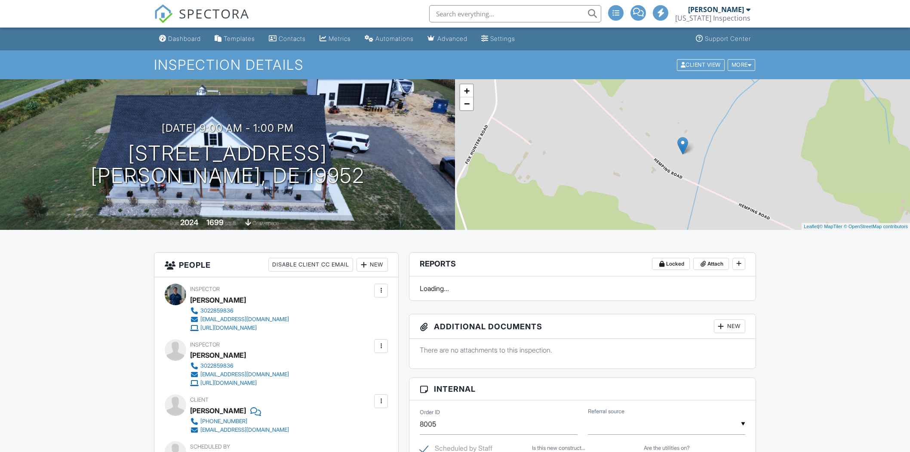  Describe the element at coordinates (174, 223) in the screenshot. I see `span: Built` at that location.